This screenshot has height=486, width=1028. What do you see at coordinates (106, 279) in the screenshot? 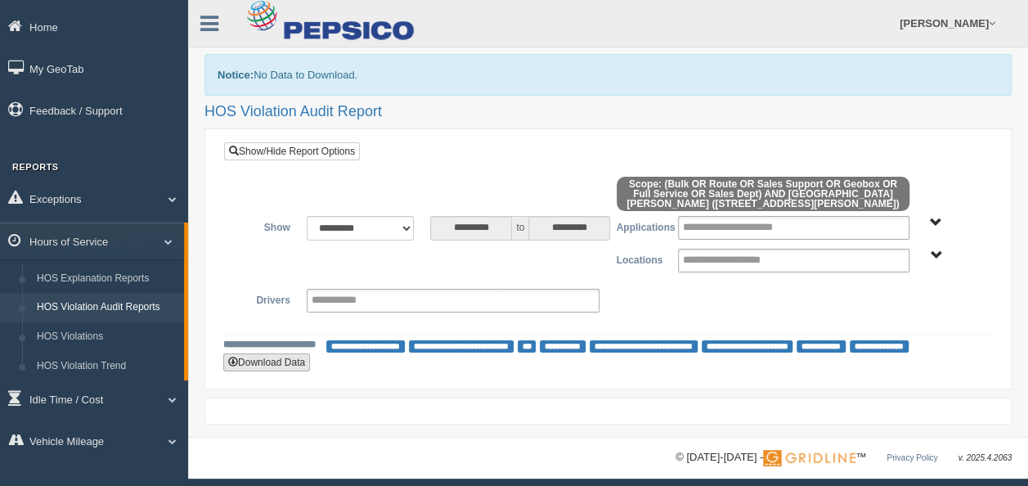
I see `a: HOS Explanation Reports` at bounding box center [106, 279].